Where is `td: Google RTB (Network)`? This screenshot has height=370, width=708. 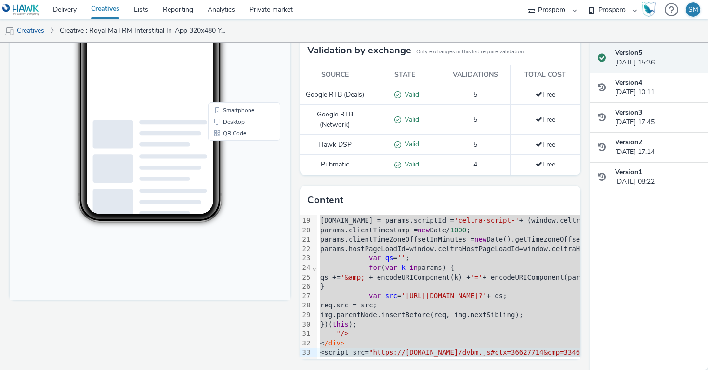 td: Google RTB (Network) is located at coordinates (335, 120).